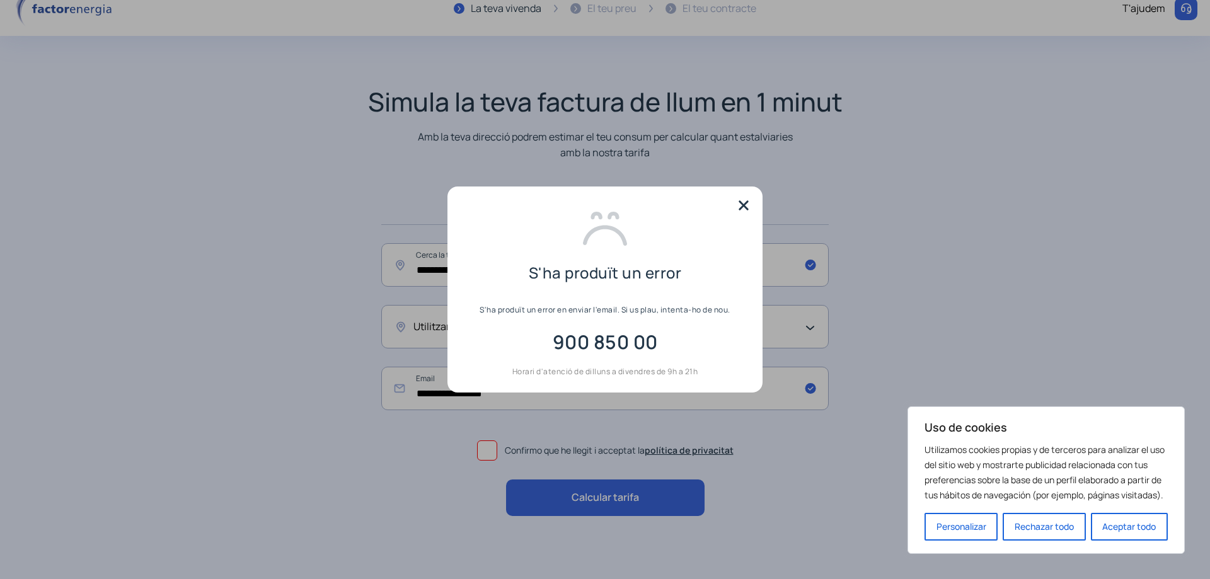 This screenshot has width=1210, height=579. Describe the element at coordinates (961, 527) in the screenshot. I see `button: Personalizar` at that location.